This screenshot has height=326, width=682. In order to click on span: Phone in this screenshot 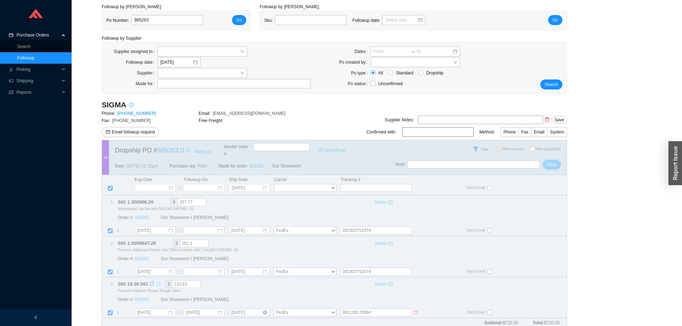, I will do `click(509, 132)`.